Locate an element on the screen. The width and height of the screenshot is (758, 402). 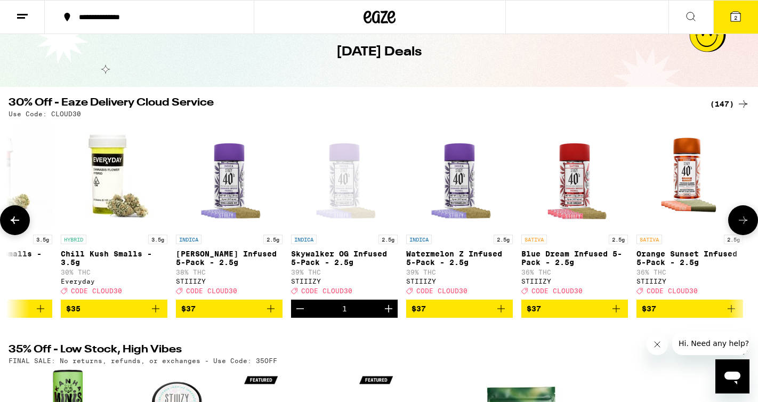
p: 38% THC is located at coordinates (229, 272).